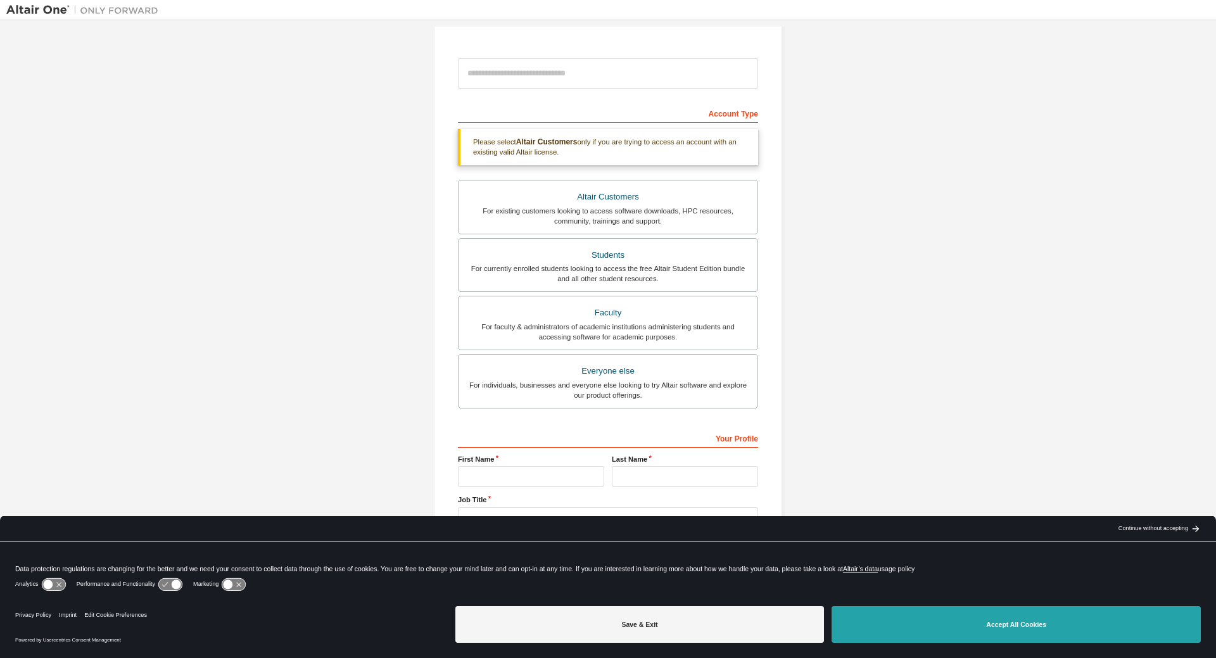 The height and width of the screenshot is (658, 1216). Describe the element at coordinates (608, 313) in the screenshot. I see `div: Faculty` at that location.